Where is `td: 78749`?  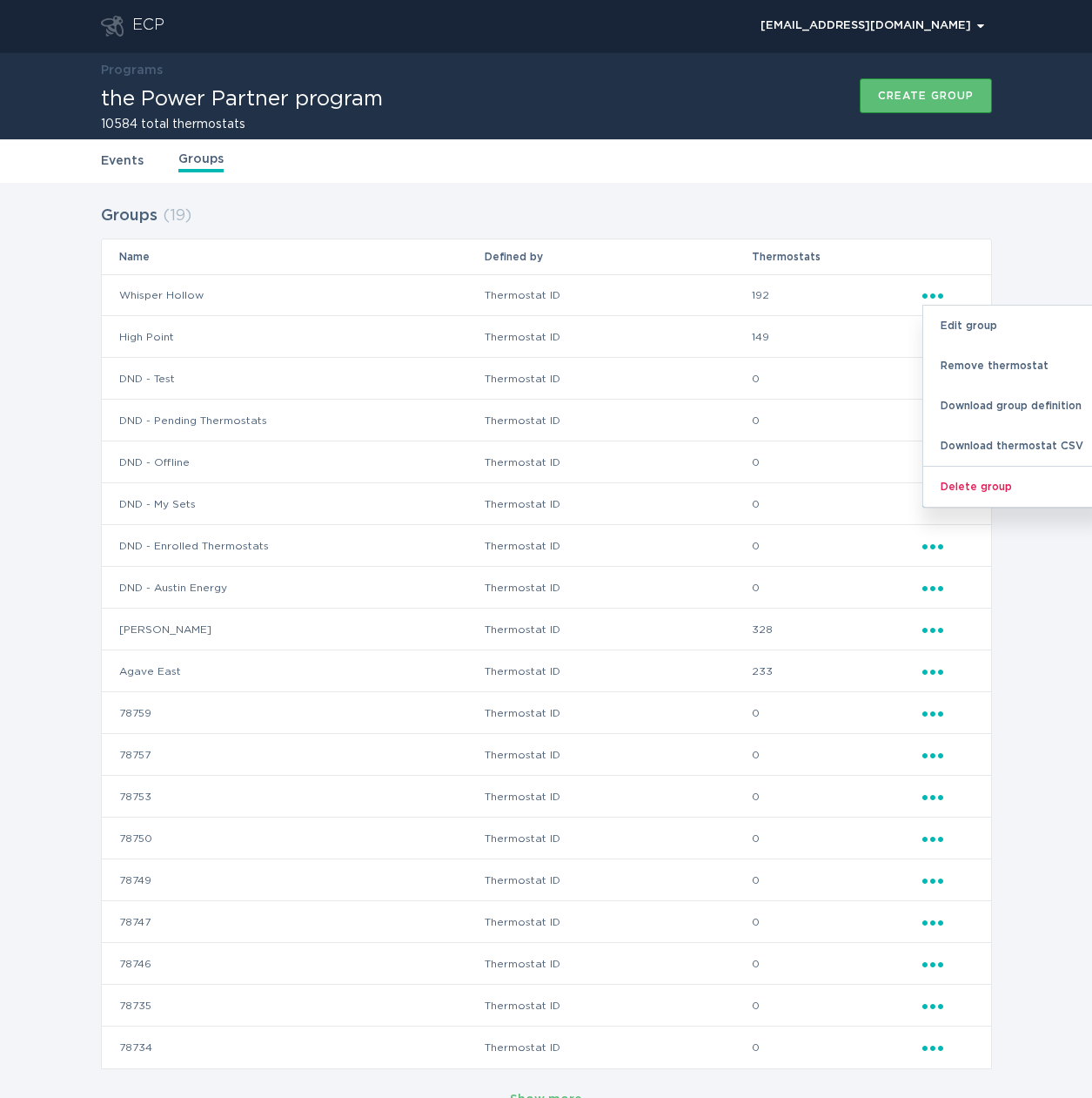
td: 78749 is located at coordinates (294, 880).